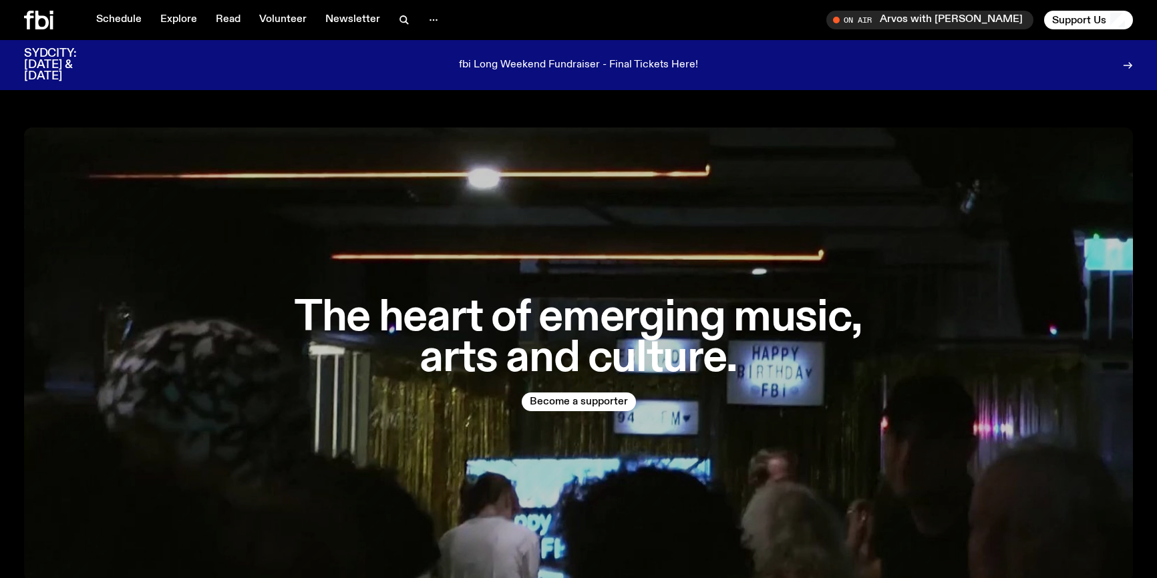  What do you see at coordinates (283, 20) in the screenshot?
I see `a: Volunteer` at bounding box center [283, 20].